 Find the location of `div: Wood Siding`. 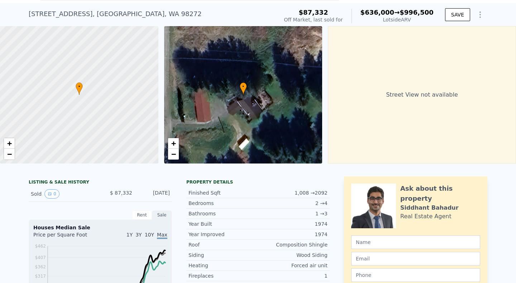

div: Wood Siding is located at coordinates (293, 255).